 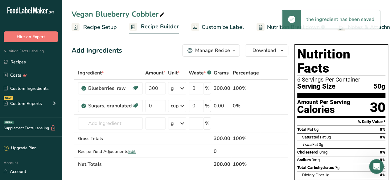 What do you see at coordinates (246, 73) in the screenshot?
I see `span: Percentage` at bounding box center [246, 73].